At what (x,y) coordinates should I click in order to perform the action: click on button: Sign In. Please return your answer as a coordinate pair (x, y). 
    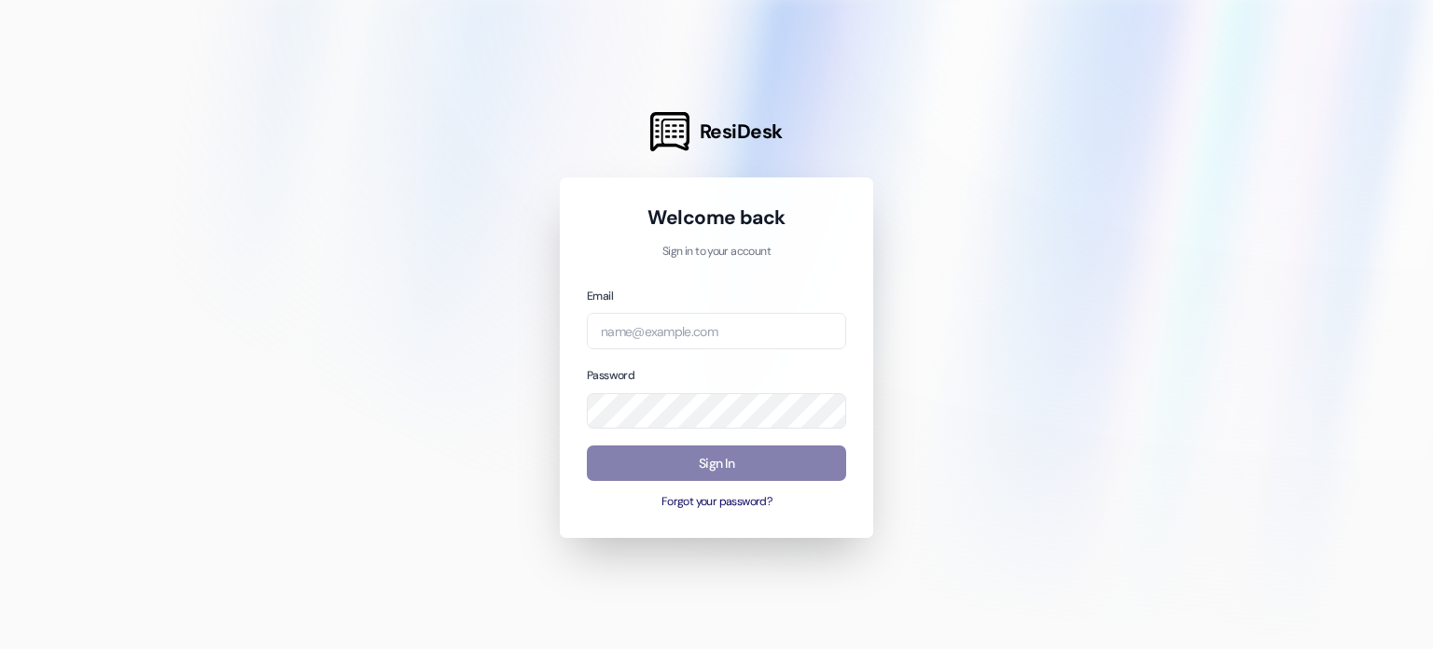
    Looking at the image, I should click on (717, 463).